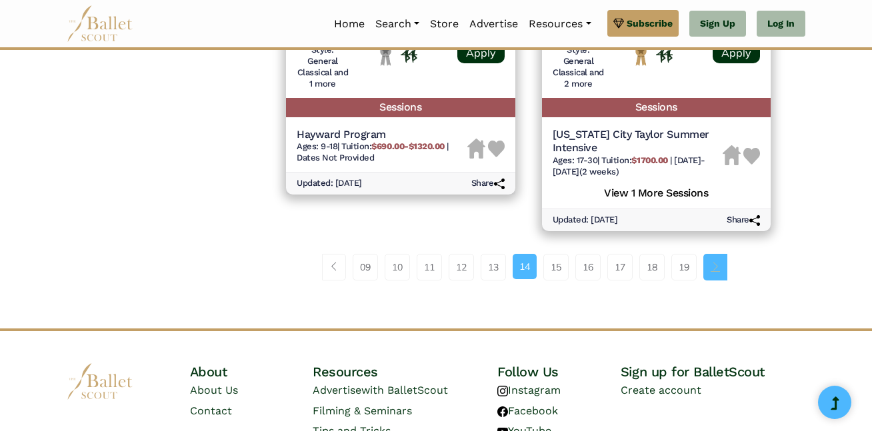 The height and width of the screenshot is (431, 872). Describe the element at coordinates (349, 24) in the screenshot. I see `a: Home` at that location.